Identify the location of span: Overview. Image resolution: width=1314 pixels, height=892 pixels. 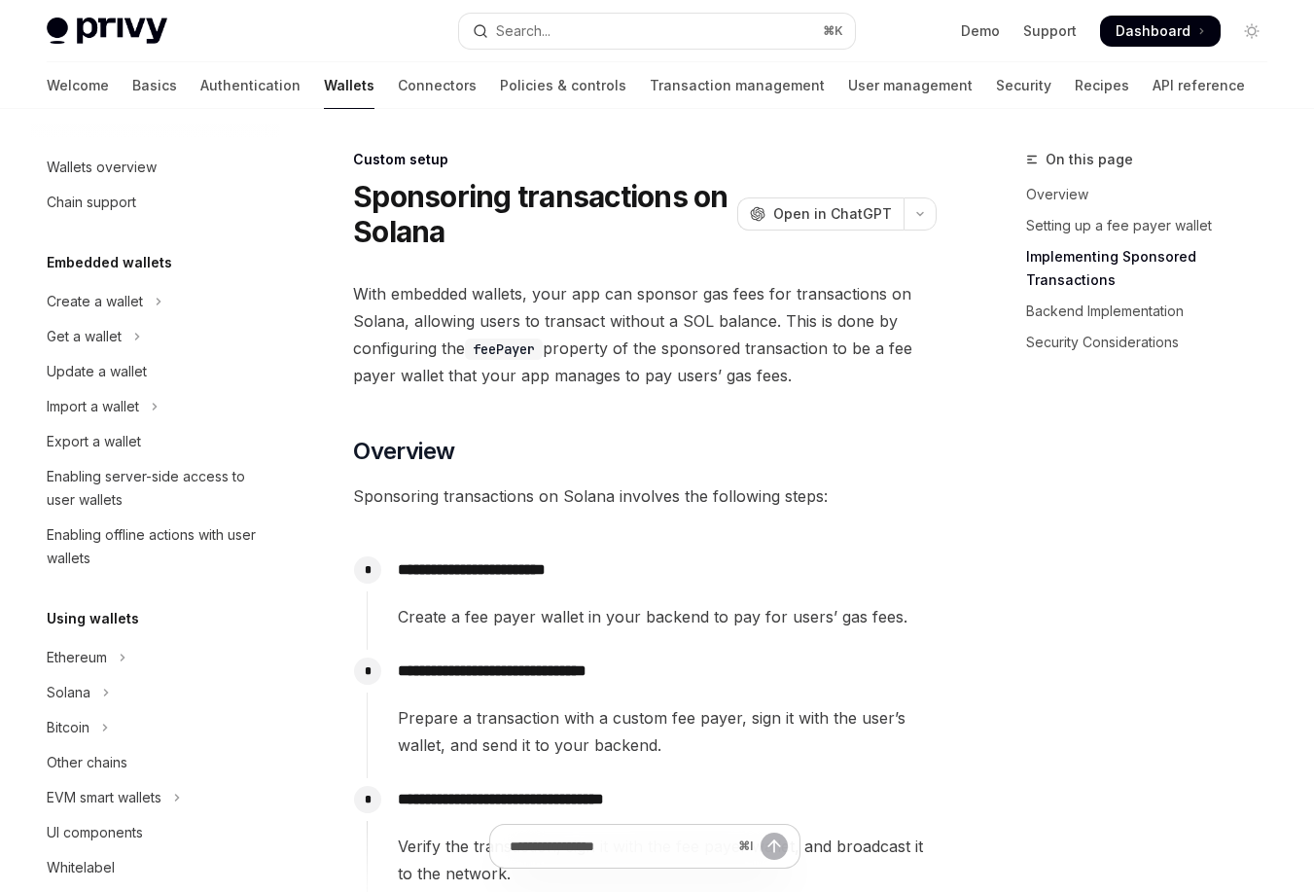
(404, 451).